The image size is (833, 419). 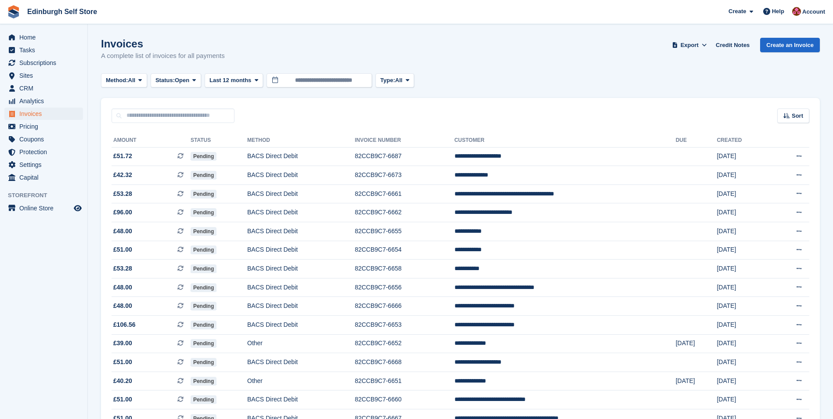 What do you see at coordinates (163, 43) in the screenshot?
I see `h1: Invoices` at bounding box center [163, 43].